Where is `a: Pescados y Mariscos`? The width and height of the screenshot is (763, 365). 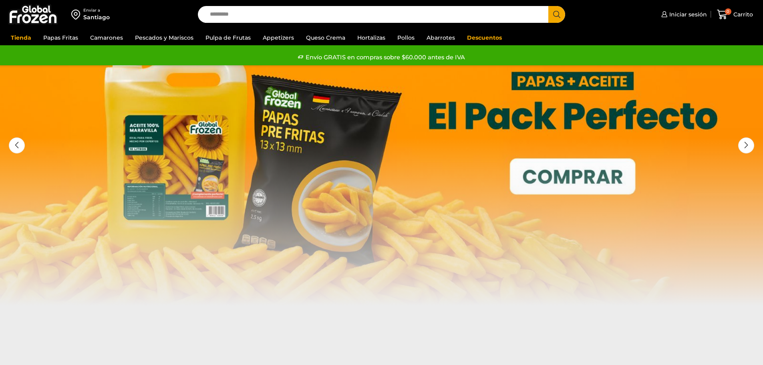 a: Pescados y Mariscos is located at coordinates (164, 38).